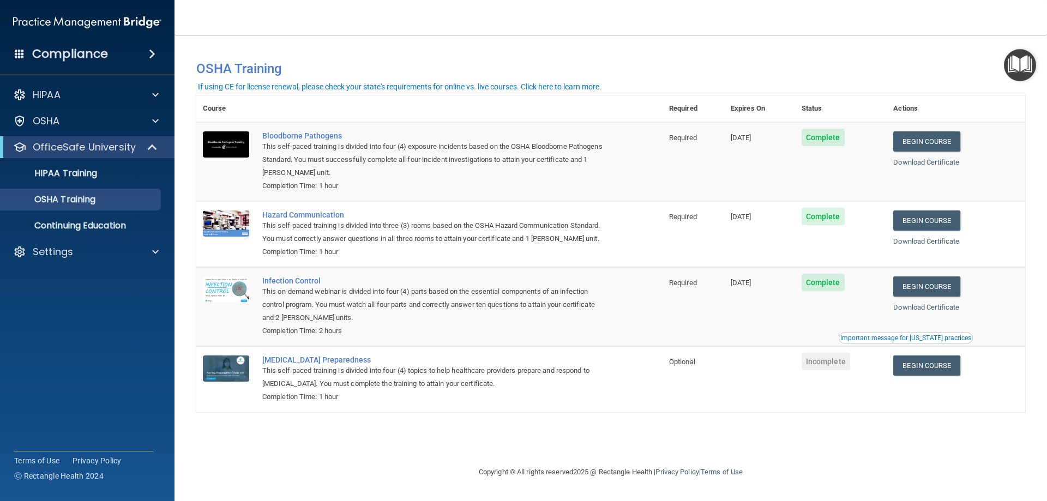 The width and height of the screenshot is (1047, 501). What do you see at coordinates (693, 109) in the screenshot?
I see `th: Required` at bounding box center [693, 109].